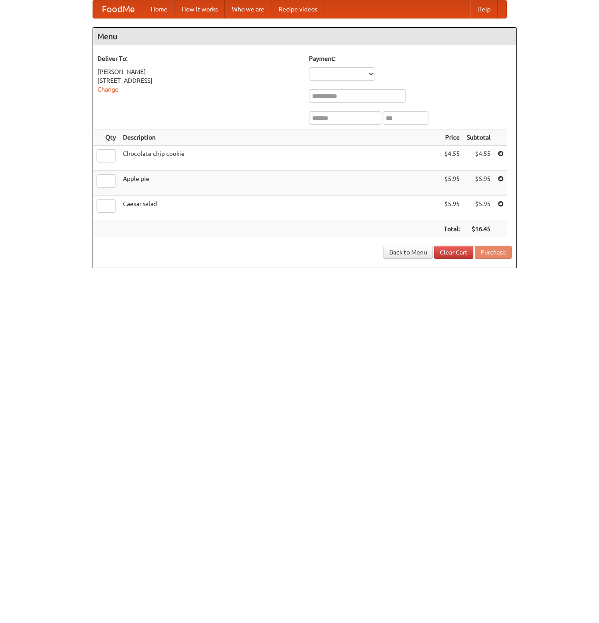 The height and width of the screenshot is (623, 599). What do you see at coordinates (248, 9) in the screenshot?
I see `a: Who we are` at bounding box center [248, 9].